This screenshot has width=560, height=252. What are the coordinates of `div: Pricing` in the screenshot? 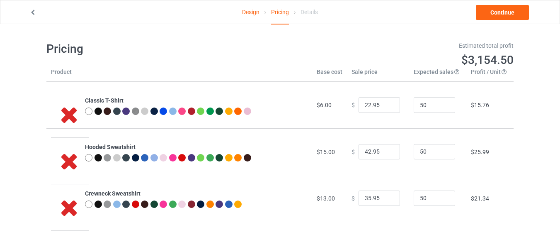 It's located at (280, 12).